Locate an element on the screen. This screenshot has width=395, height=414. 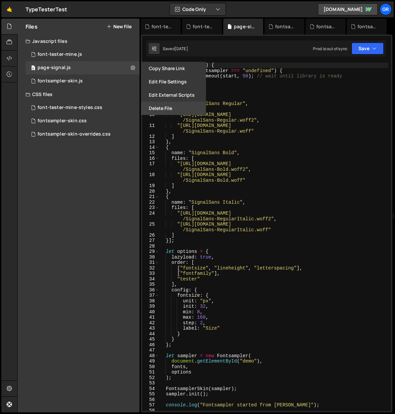
span: 0 is located at coordinates (33, 68).